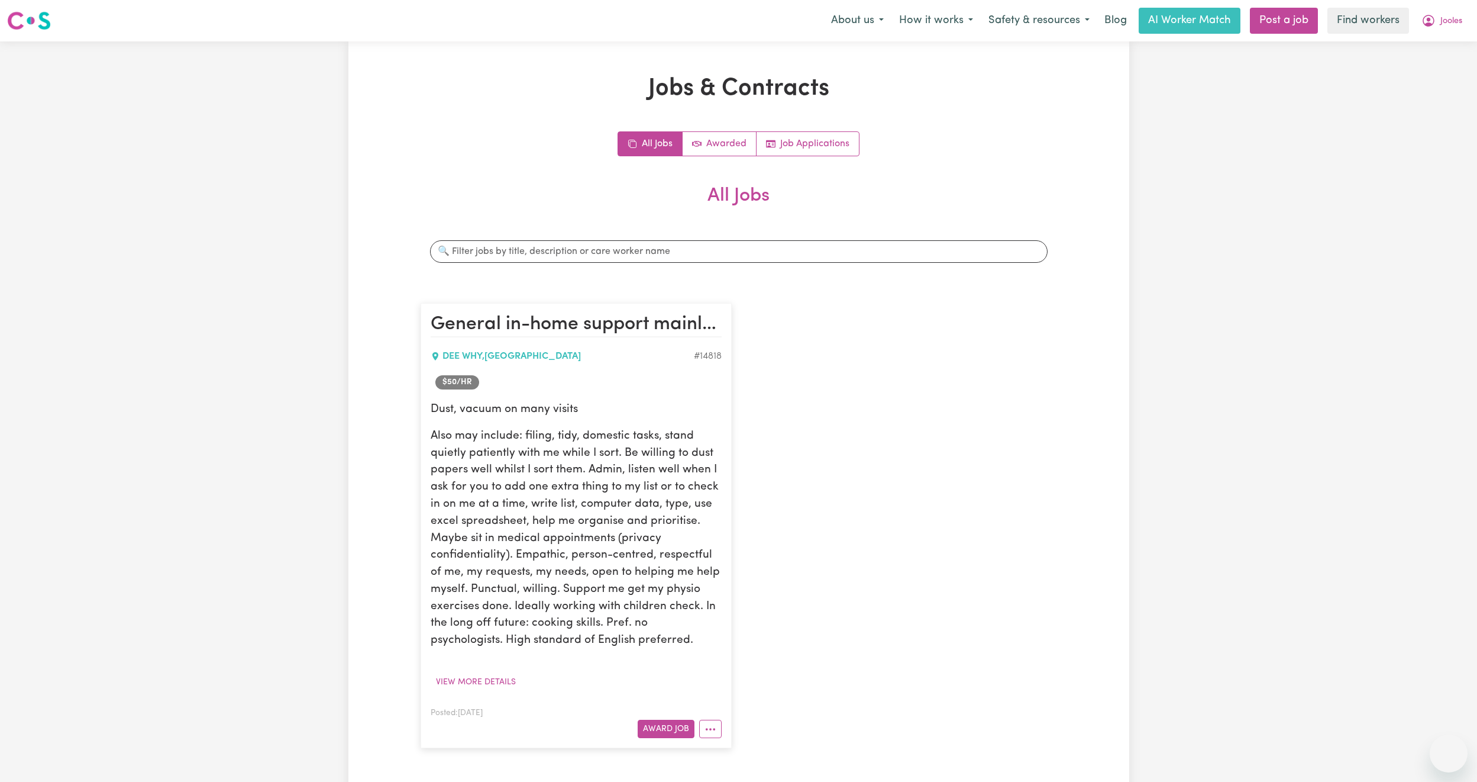 The width and height of the screenshot is (1477, 782). I want to click on a: Post a job, so click(1284, 21).